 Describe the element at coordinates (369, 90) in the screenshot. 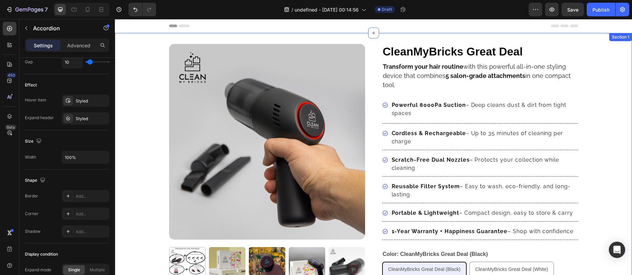

I see `p: – Deep cleans dust & dirt from tight spaces` at that location.